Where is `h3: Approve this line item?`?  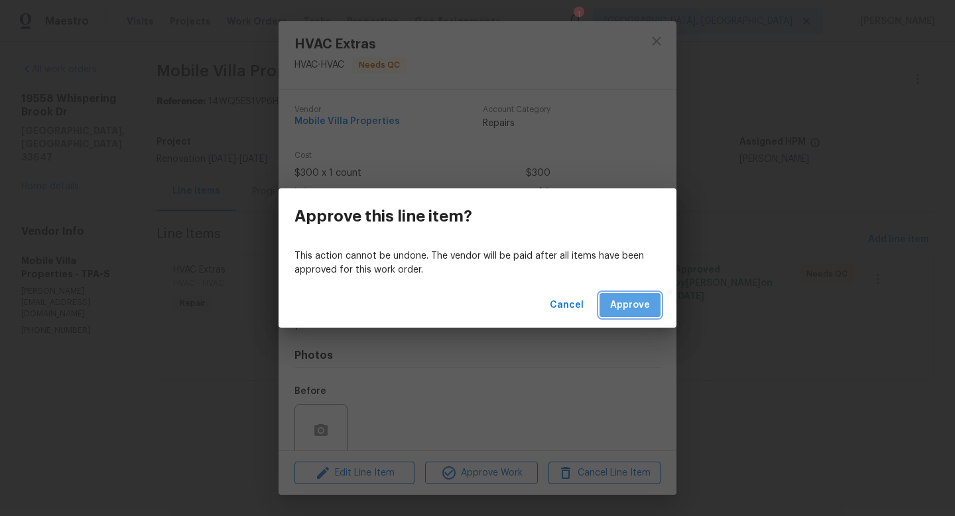 h3: Approve this line item? is located at coordinates (383, 216).